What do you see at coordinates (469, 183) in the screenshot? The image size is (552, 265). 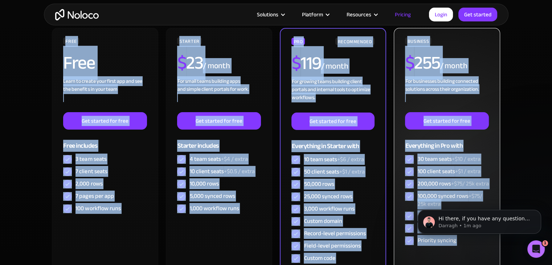 I see `span: +$75/ 25k extra` at bounding box center [469, 183].